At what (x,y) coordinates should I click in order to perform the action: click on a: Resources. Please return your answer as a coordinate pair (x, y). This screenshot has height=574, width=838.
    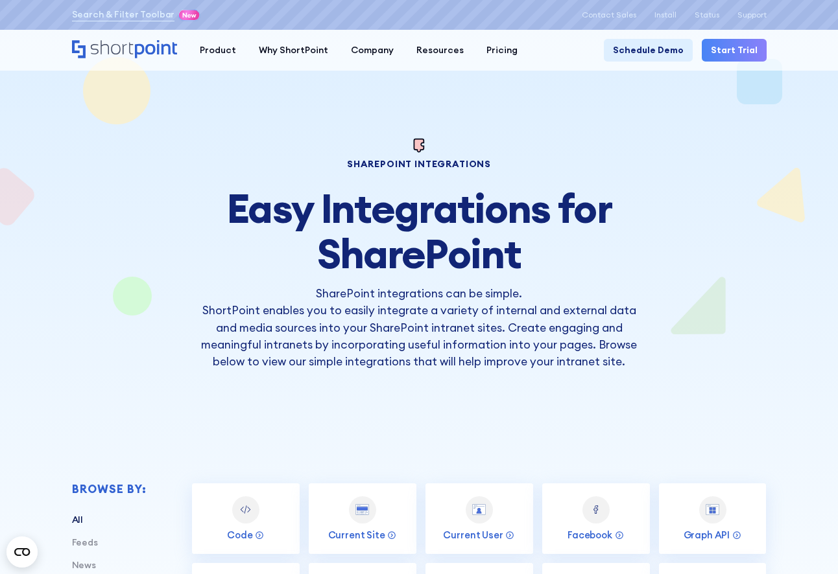
    Looking at the image, I should click on (440, 50).